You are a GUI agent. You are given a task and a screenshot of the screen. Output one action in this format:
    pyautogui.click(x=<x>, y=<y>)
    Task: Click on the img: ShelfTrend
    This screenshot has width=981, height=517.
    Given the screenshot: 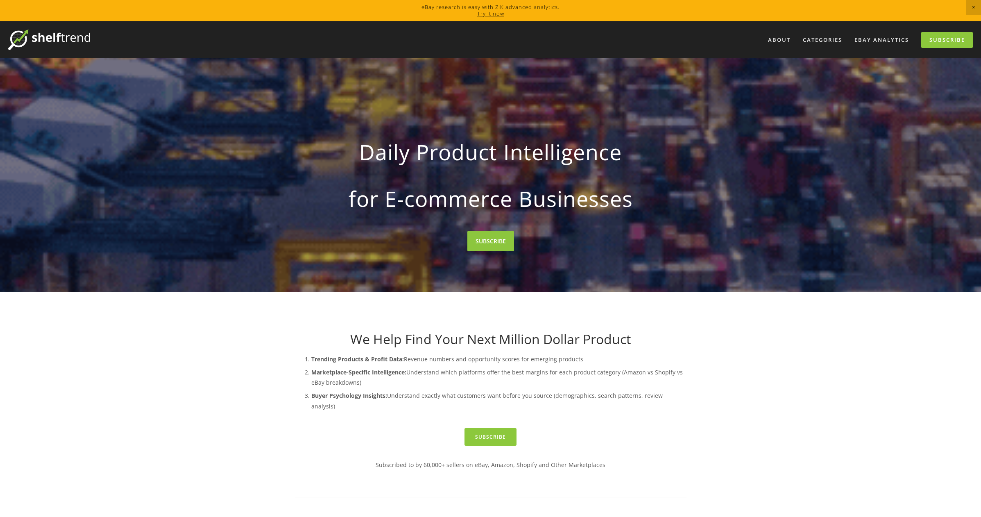 What is the action you would take?
    pyautogui.click(x=49, y=40)
    